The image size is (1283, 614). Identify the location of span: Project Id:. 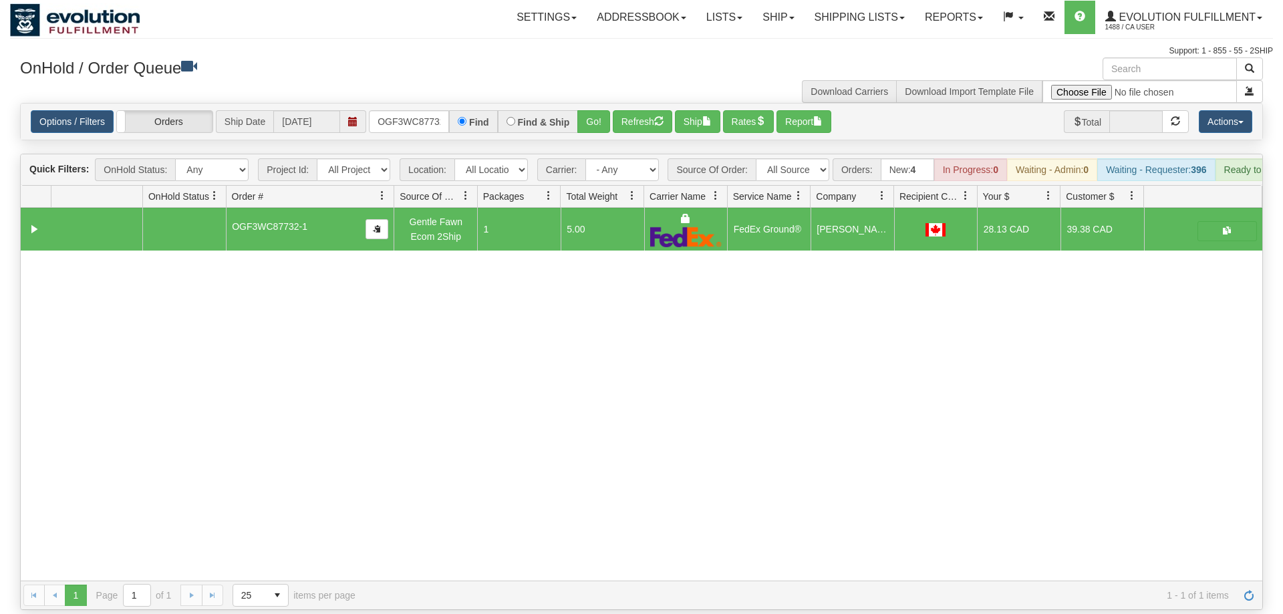
(287, 170).